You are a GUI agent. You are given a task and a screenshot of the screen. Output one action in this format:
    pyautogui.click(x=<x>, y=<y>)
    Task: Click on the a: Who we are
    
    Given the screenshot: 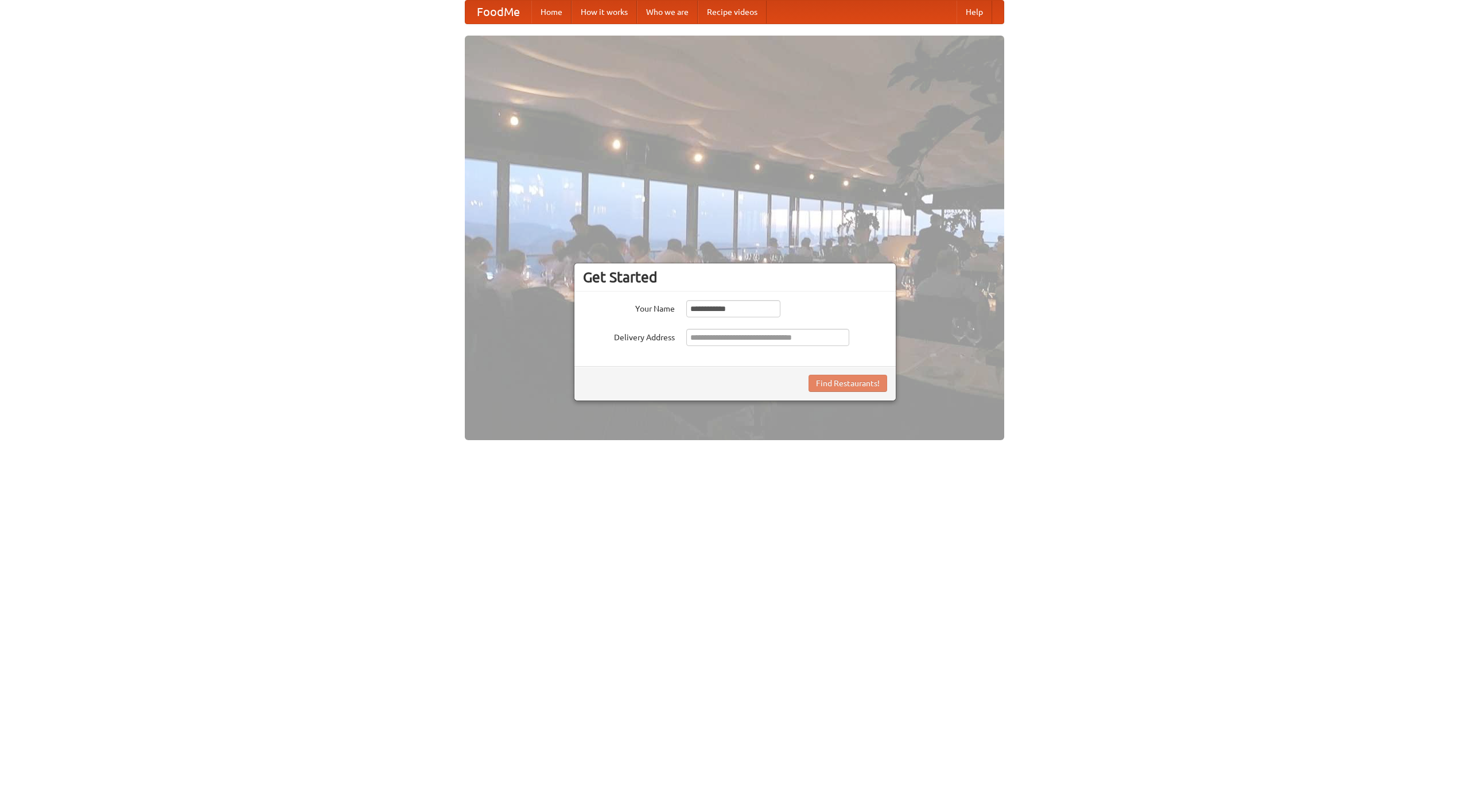 What is the action you would take?
    pyautogui.click(x=667, y=12)
    